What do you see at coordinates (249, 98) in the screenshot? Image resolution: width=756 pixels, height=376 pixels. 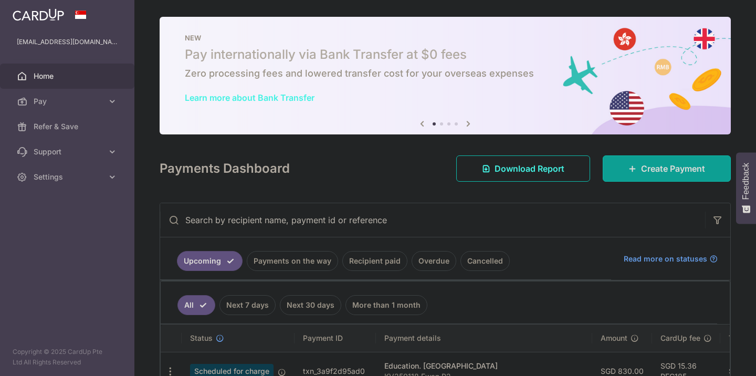 I see `a: Learn more about Bank Transfer` at bounding box center [249, 98].